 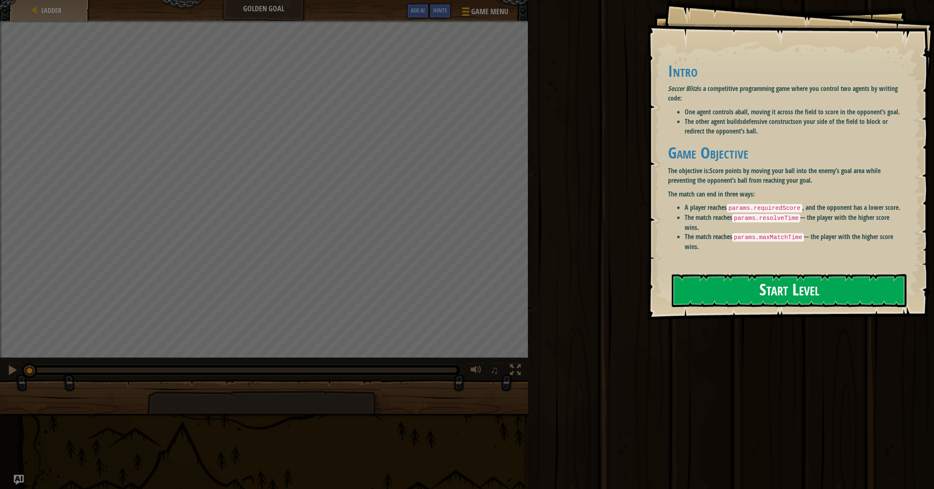 What do you see at coordinates (743, 112) in the screenshot?
I see `strong: ball` at bounding box center [743, 112].